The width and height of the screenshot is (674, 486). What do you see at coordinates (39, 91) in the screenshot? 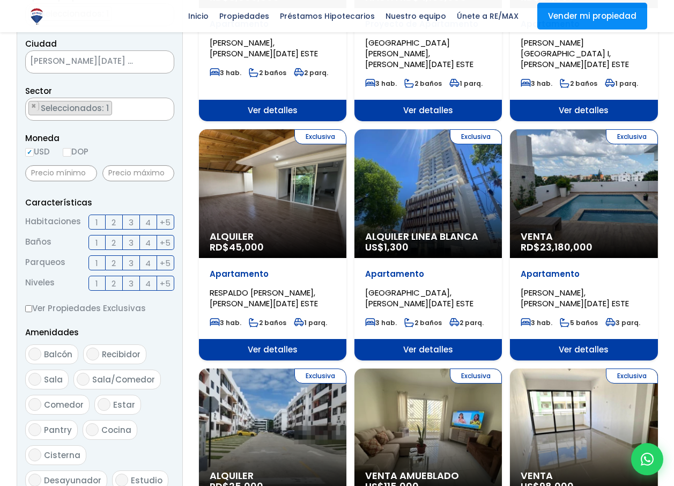
I see `span: Sector` at bounding box center [39, 91].